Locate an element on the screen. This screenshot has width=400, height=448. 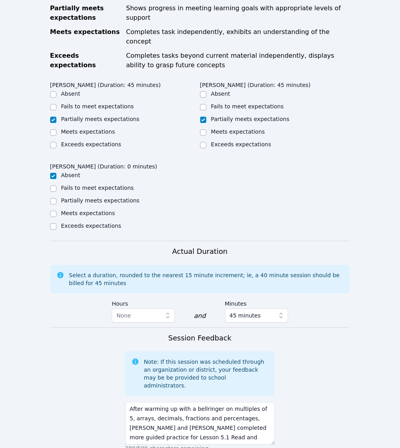
textarea: After warming up with a bellringer on multiples of 5, arrays, decimals, fractions and percentages... is located at coordinates (200, 423).